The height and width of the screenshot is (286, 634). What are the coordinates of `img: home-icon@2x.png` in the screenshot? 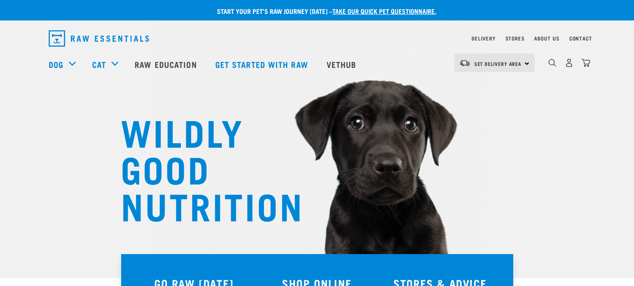 It's located at (585, 63).